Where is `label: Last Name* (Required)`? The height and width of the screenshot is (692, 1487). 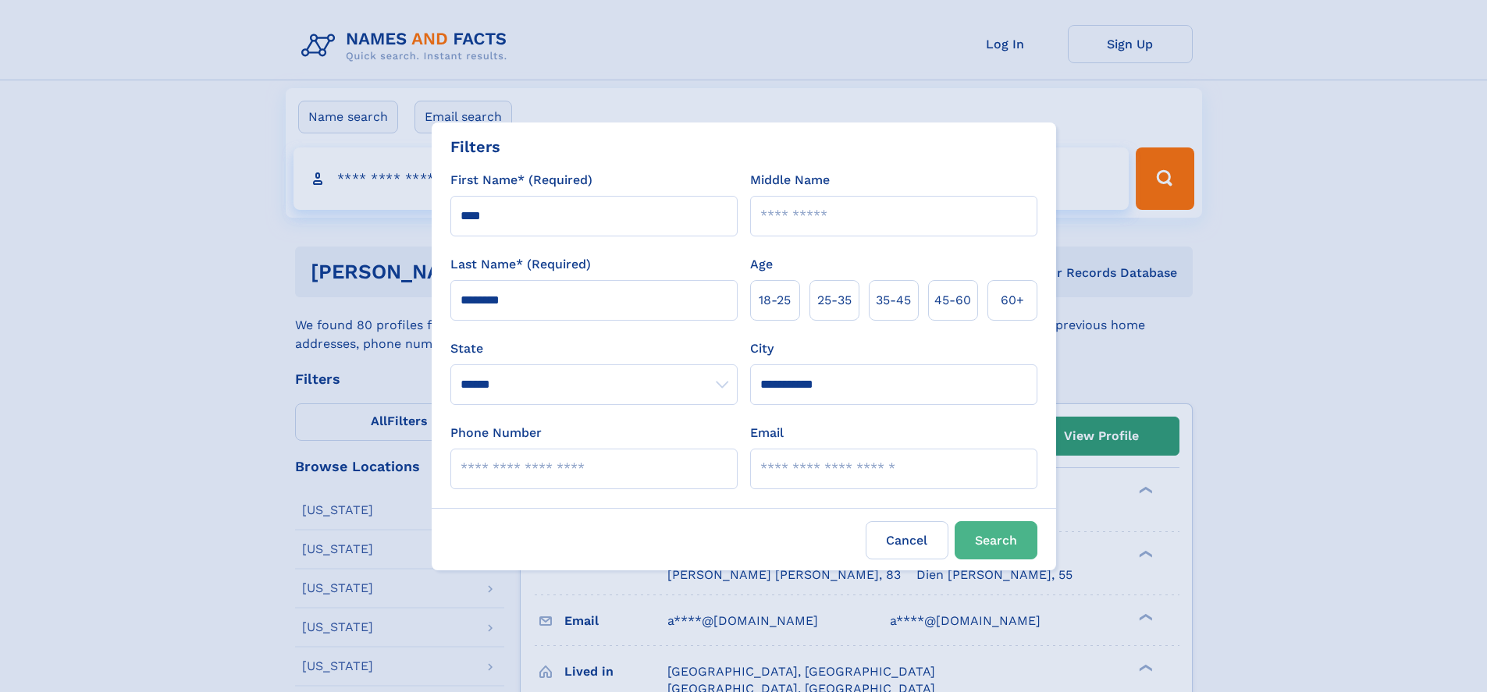
label: Last Name* (Required) is located at coordinates (521, 265).